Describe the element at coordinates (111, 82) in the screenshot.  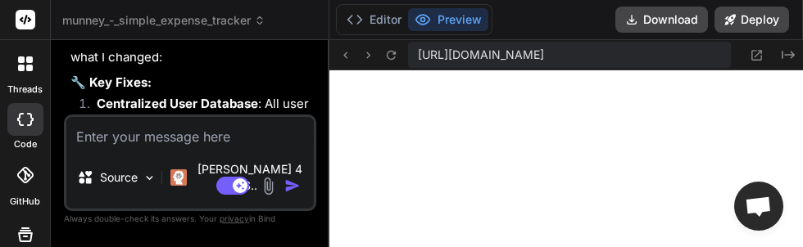
I see `strong: 🔧 Key Fixes:` at that location.